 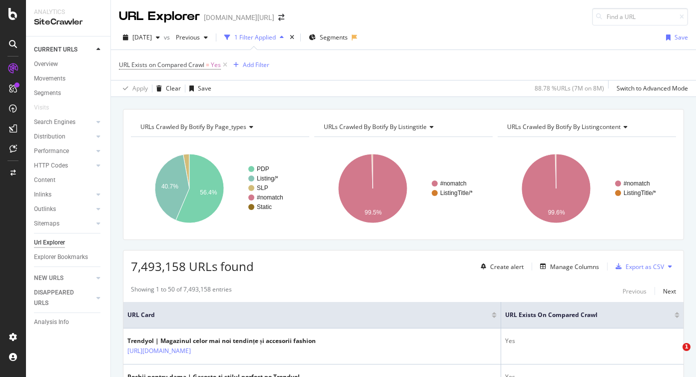 I want to click on text: 99.5%, so click(x=373, y=212).